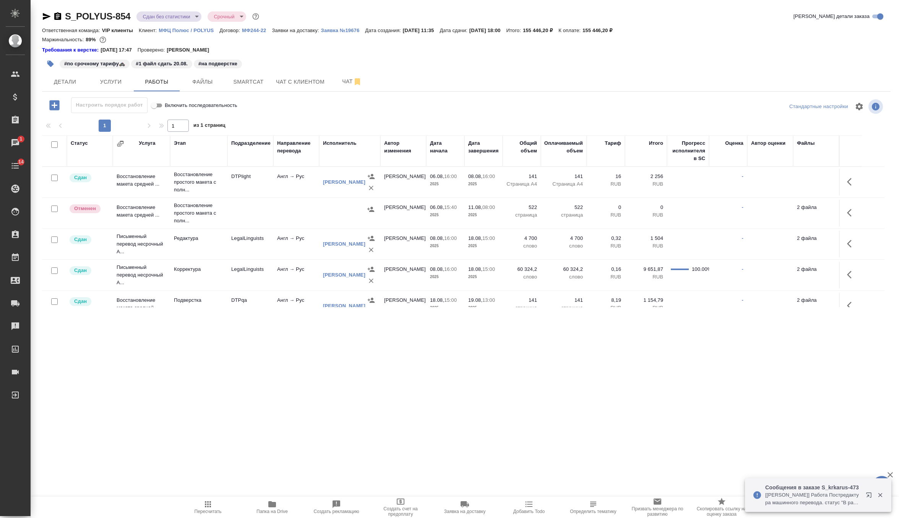 This screenshot has height=518, width=899. I want to click on p: 8,19, so click(606, 300).